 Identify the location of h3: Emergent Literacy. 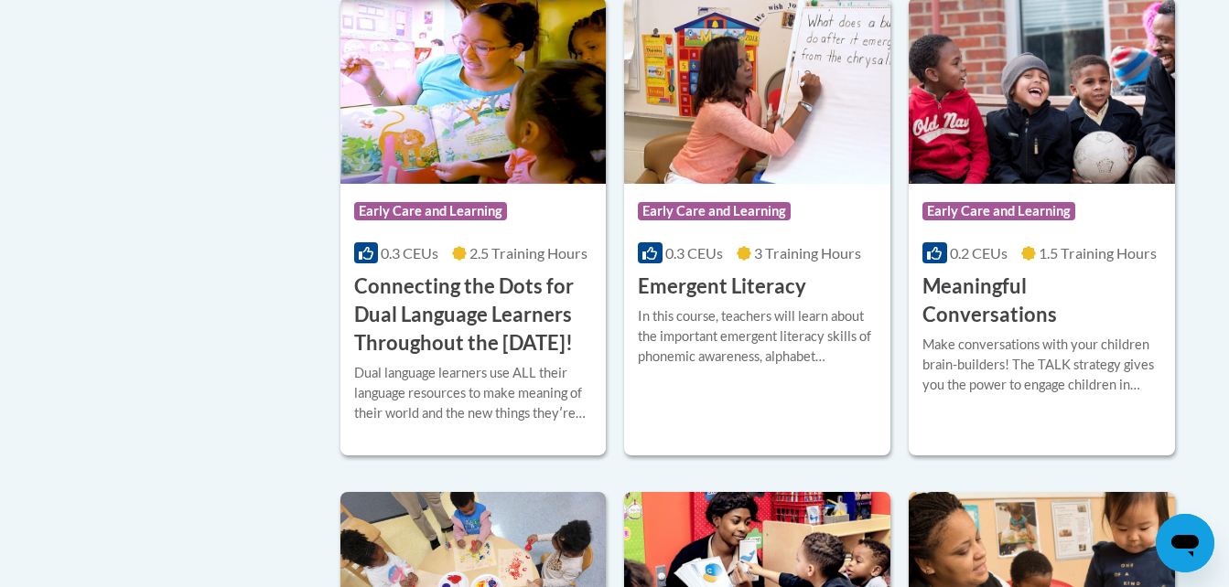
(722, 286).